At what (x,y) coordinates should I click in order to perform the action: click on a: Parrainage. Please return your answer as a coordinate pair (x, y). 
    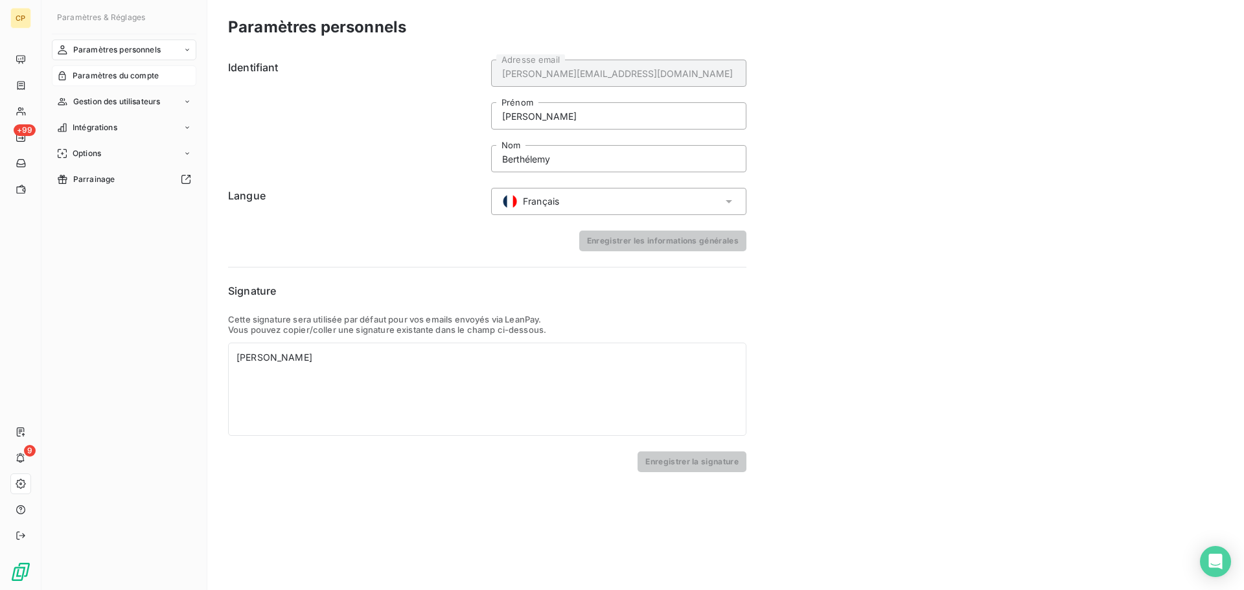
    Looking at the image, I should click on (124, 179).